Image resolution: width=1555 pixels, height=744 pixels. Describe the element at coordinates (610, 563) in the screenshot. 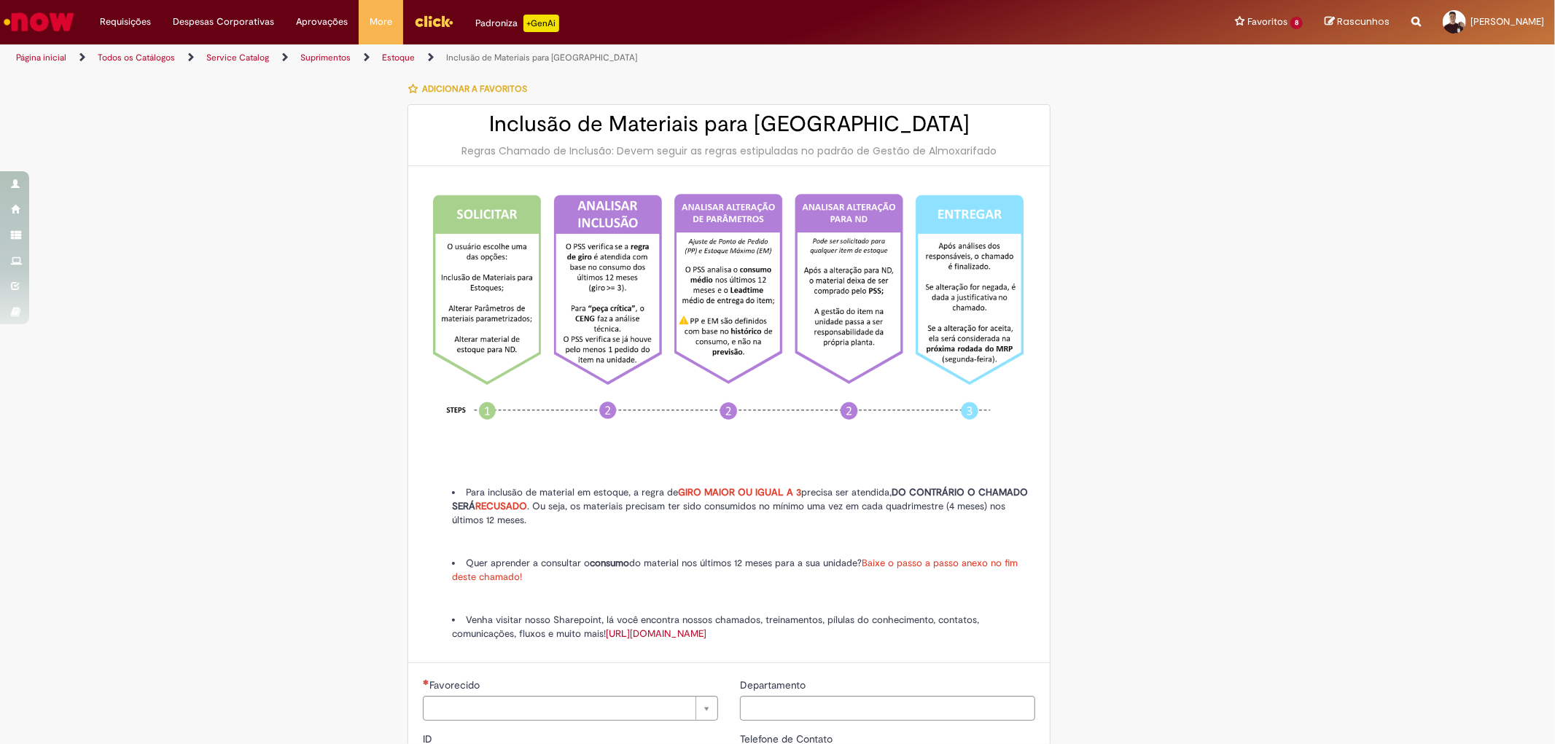

I see `strong: consumo` at that location.